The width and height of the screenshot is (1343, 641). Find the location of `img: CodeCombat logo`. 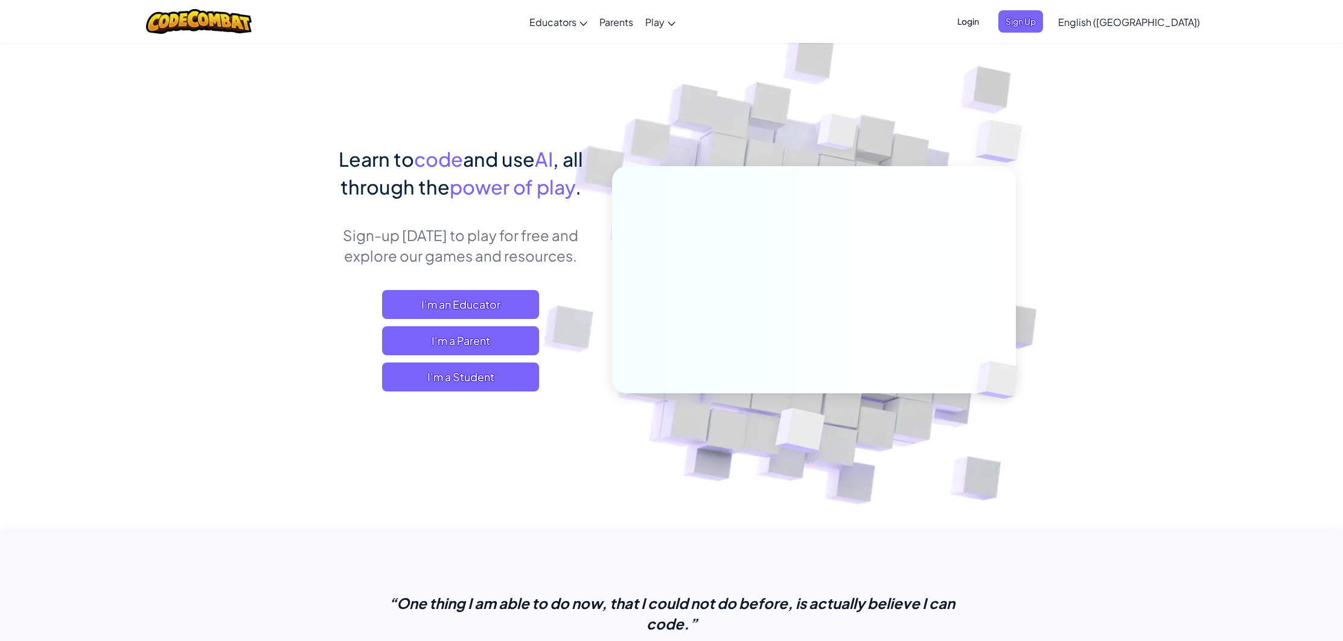

img: CodeCombat logo is located at coordinates (199, 21).